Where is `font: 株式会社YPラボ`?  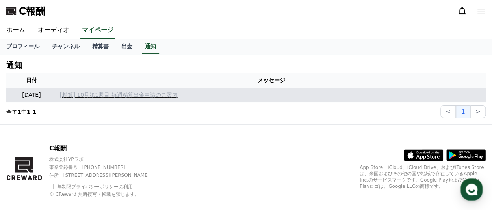
font: 株式会社YPラボ is located at coordinates (66, 159).